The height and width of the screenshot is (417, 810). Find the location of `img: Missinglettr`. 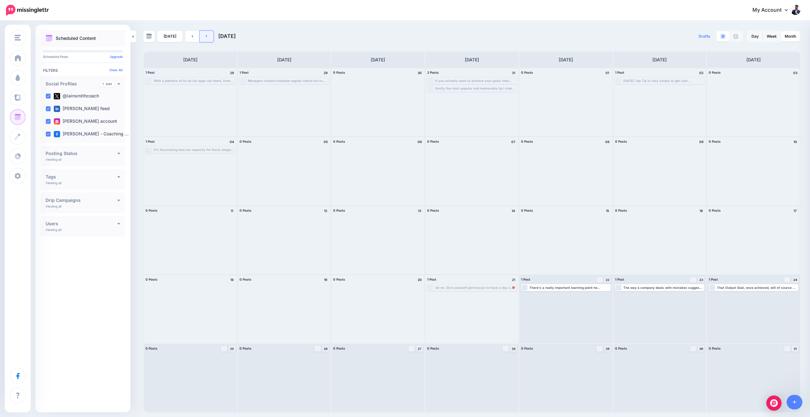

img: Missinglettr is located at coordinates (27, 10).